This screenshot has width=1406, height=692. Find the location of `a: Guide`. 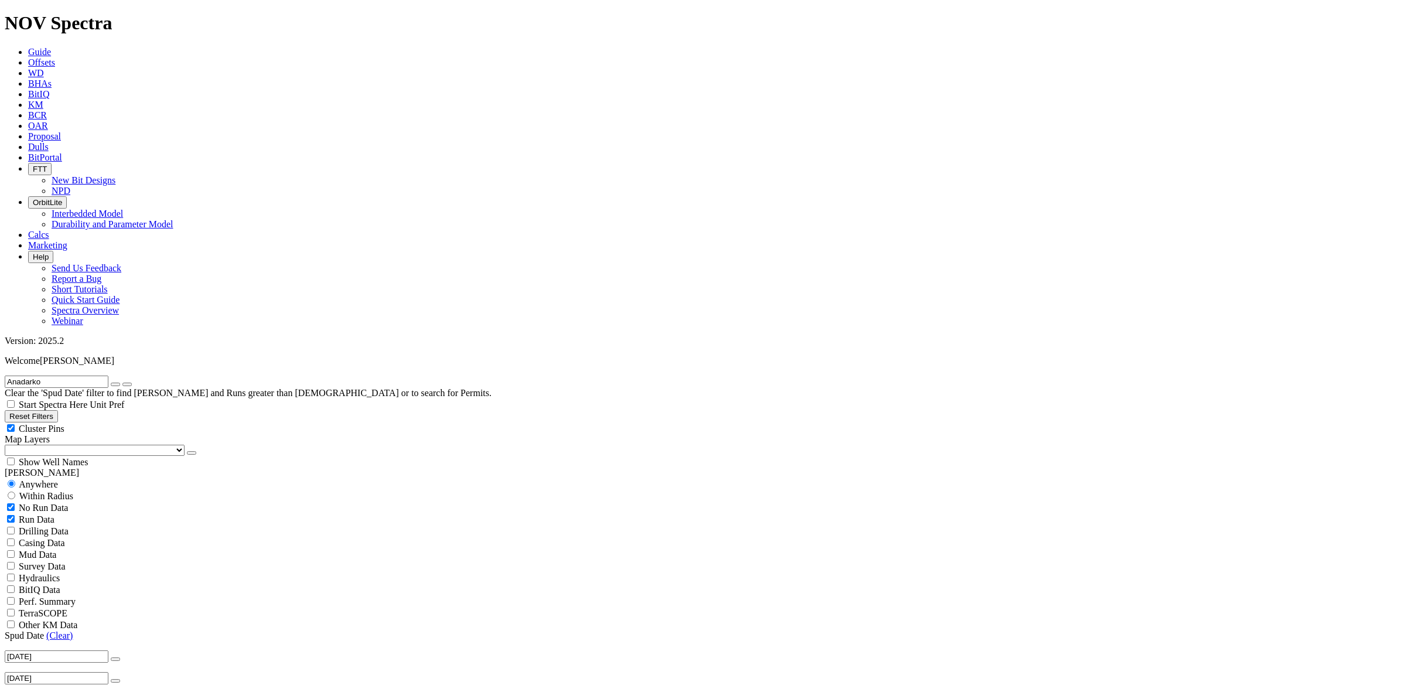

a: Guide is located at coordinates (39, 52).